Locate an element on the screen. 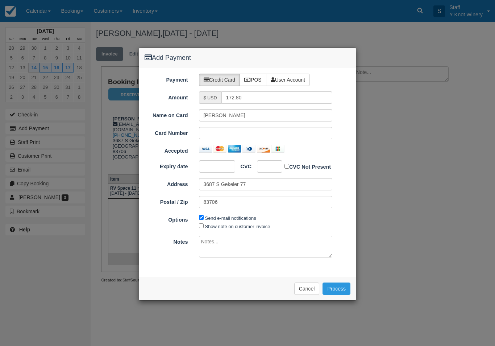  label: User Account is located at coordinates (288, 80).